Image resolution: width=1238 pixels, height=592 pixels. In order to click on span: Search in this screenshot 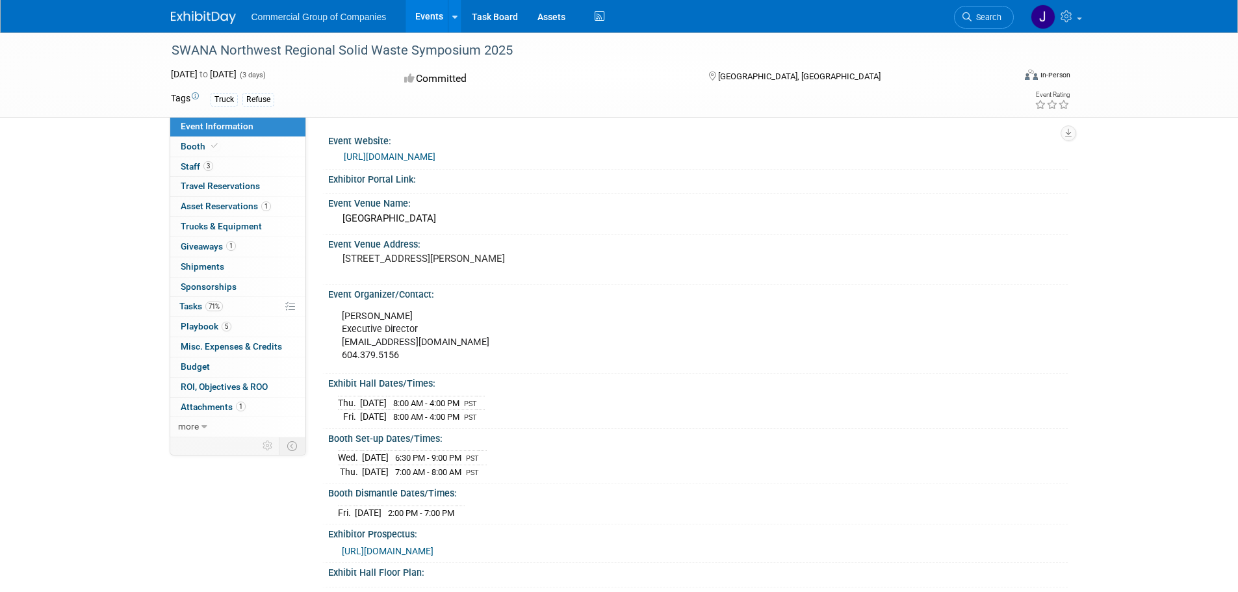, I will do `click(987, 17)`.